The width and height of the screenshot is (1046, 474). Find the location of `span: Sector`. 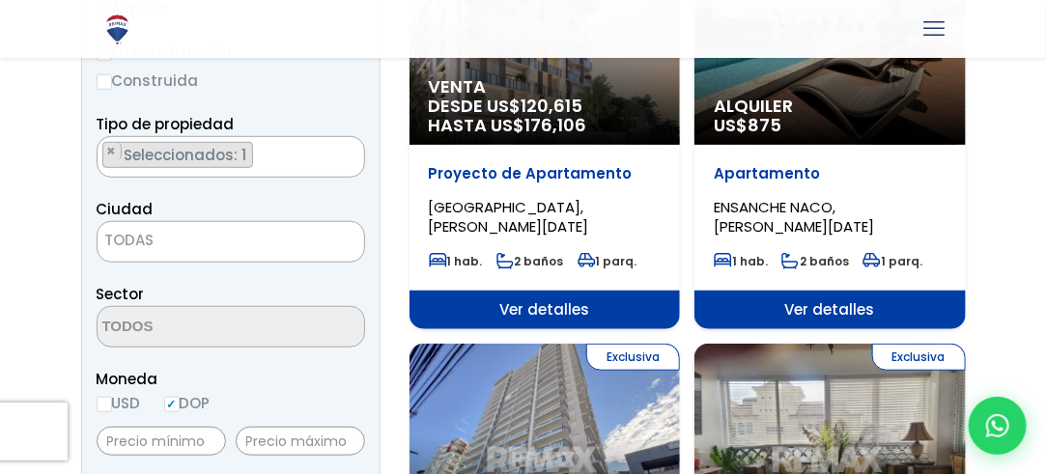

span: Sector is located at coordinates (121, 294).